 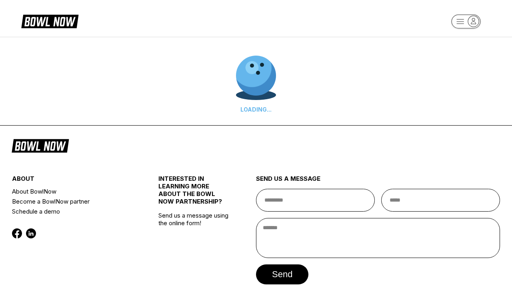 I want to click on button: send, so click(x=282, y=275).